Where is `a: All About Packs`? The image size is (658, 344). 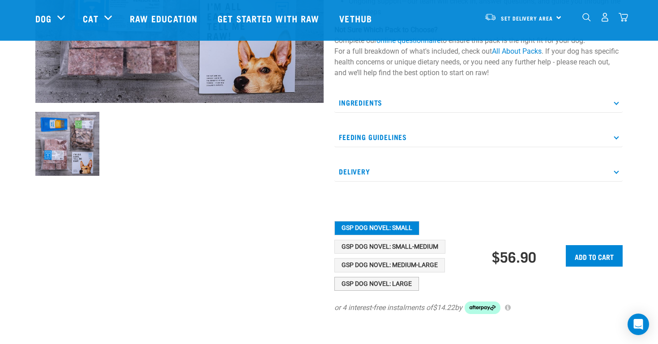
a: All About Packs is located at coordinates (516, 51).